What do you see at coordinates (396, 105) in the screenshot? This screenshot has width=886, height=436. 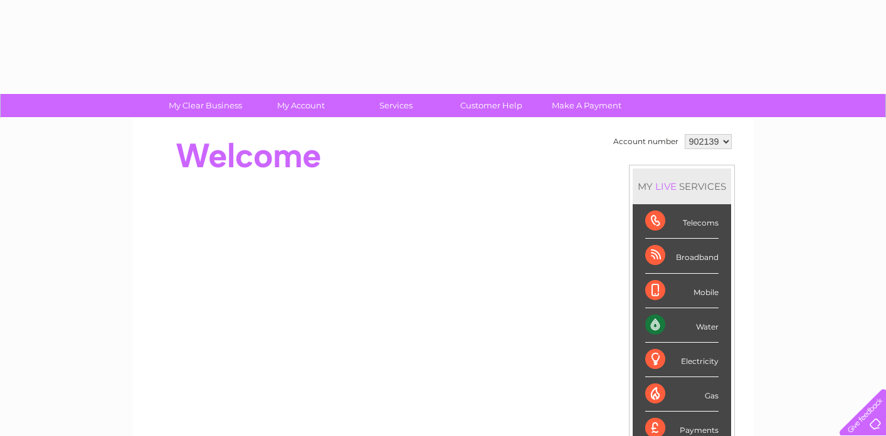 I see `a: Services` at bounding box center [396, 105].